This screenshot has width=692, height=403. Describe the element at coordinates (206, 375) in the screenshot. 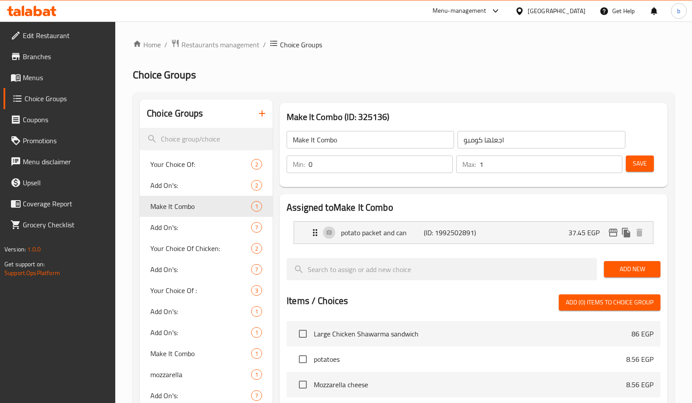

I see `div: mozzarella1` at that location.